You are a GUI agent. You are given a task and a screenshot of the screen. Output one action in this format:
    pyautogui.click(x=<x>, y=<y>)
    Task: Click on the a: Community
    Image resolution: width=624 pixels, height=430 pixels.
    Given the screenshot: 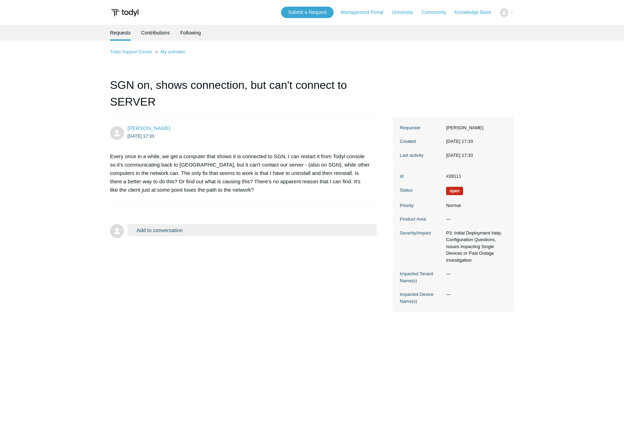 What is the action you would take?
    pyautogui.click(x=437, y=12)
    